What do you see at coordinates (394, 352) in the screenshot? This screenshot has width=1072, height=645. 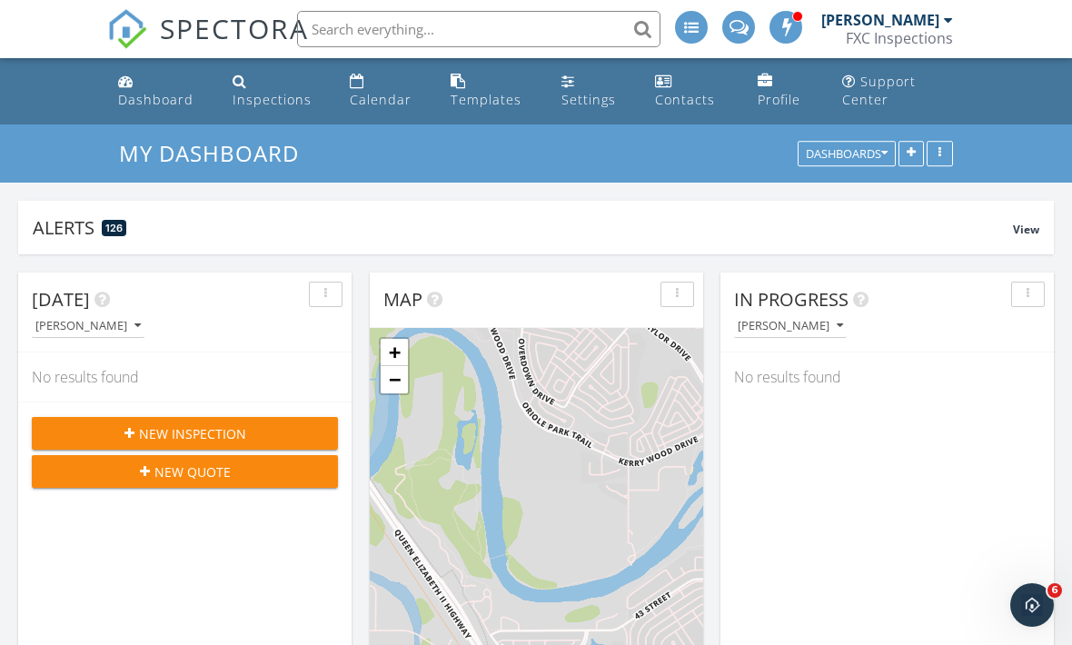 I see `a: Zoom in` at bounding box center [394, 352].